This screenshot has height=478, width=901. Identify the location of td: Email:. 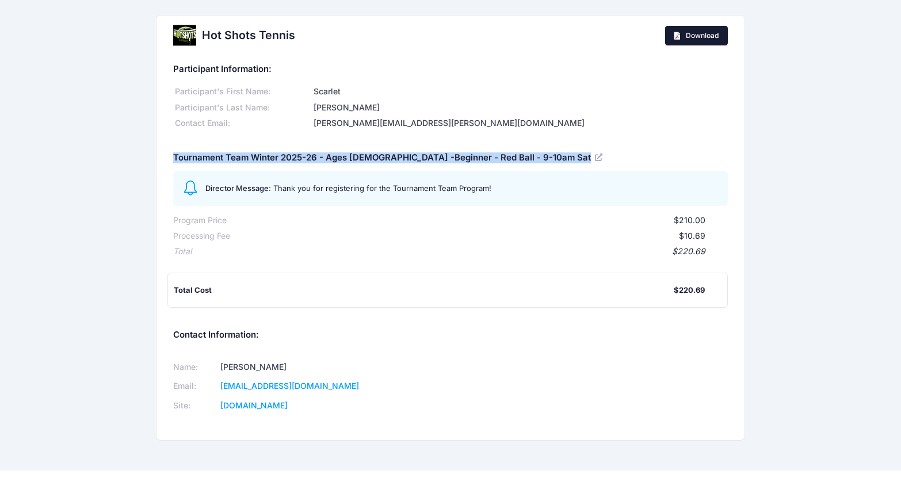
(195, 387).